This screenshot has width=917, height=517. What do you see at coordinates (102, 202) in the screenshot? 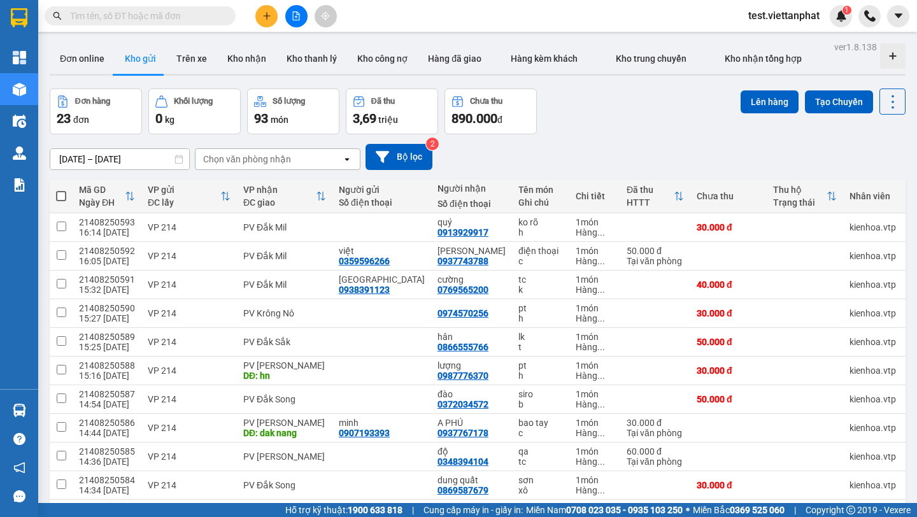
I see `div: Ngày ĐH` at bounding box center [102, 202].